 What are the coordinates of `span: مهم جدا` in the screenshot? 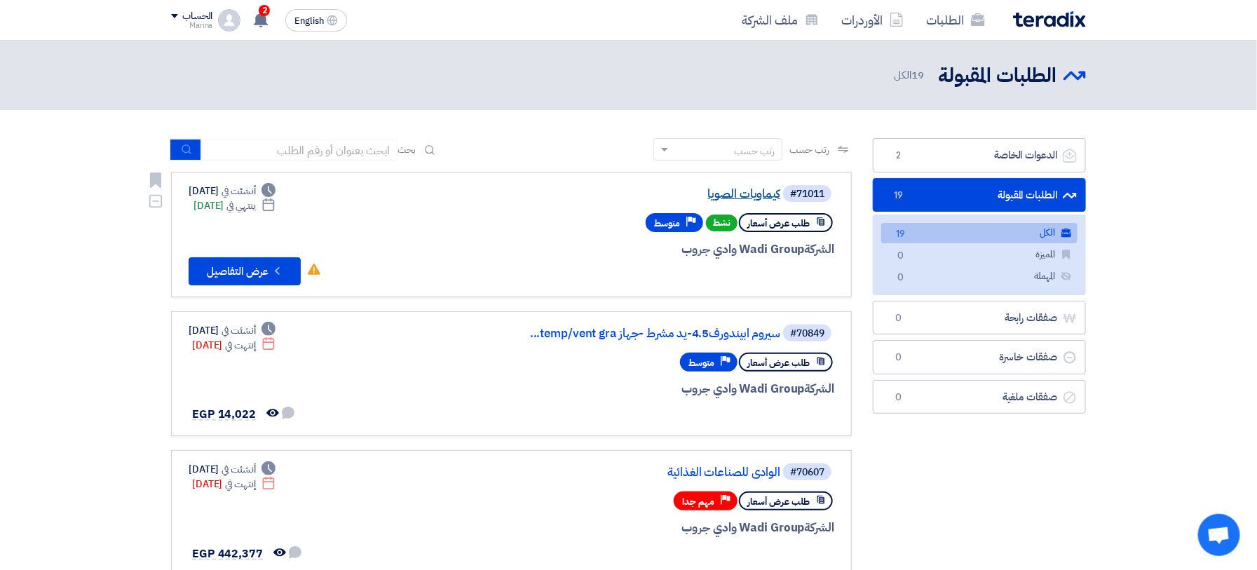 It's located at (698, 501).